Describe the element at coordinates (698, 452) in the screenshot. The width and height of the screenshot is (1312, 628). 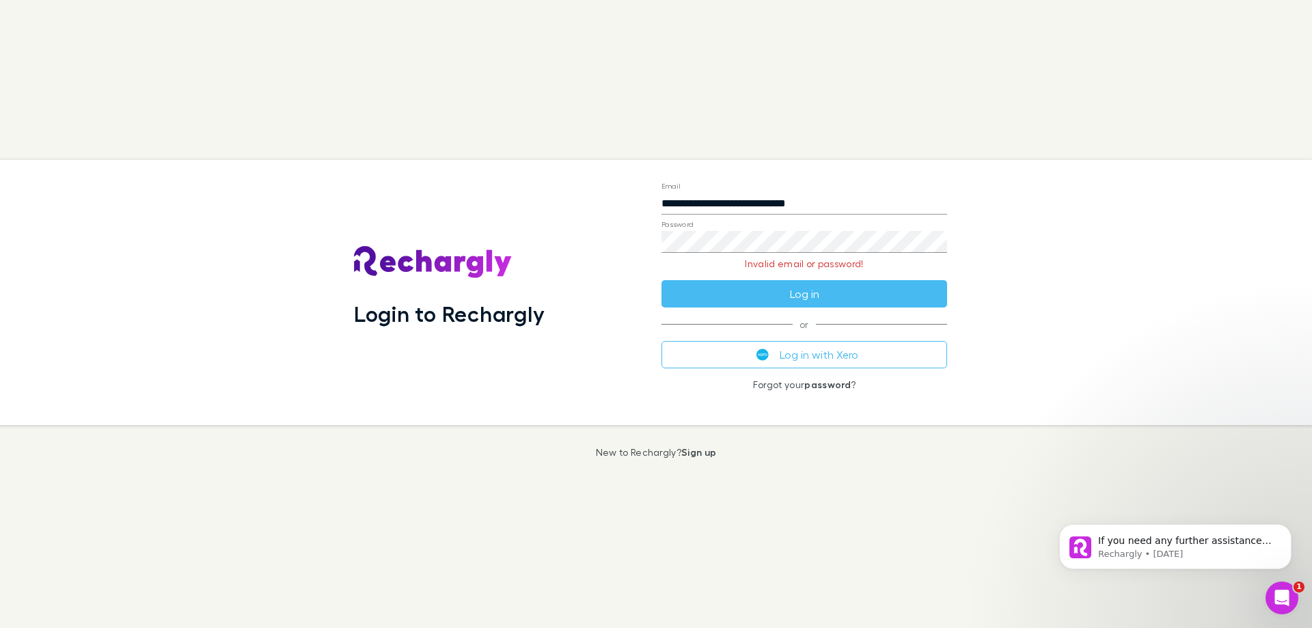
I see `a: Sign up` at that location.